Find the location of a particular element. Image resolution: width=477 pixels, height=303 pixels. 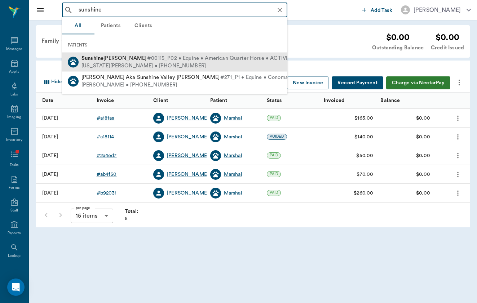

div: # b92031 is located at coordinates (107, 193).